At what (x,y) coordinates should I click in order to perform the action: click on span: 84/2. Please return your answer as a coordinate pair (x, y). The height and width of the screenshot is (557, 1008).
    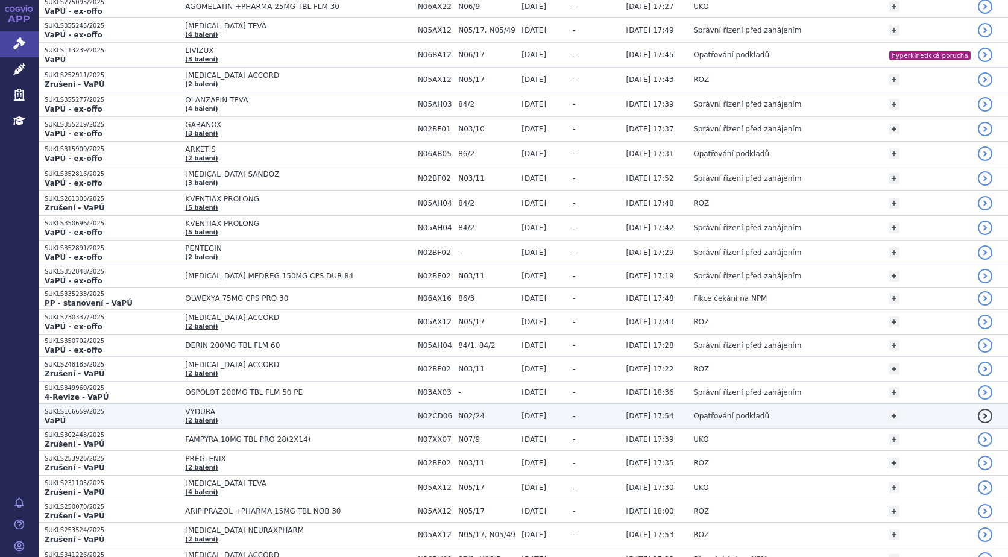
    Looking at the image, I should click on (487, 104).